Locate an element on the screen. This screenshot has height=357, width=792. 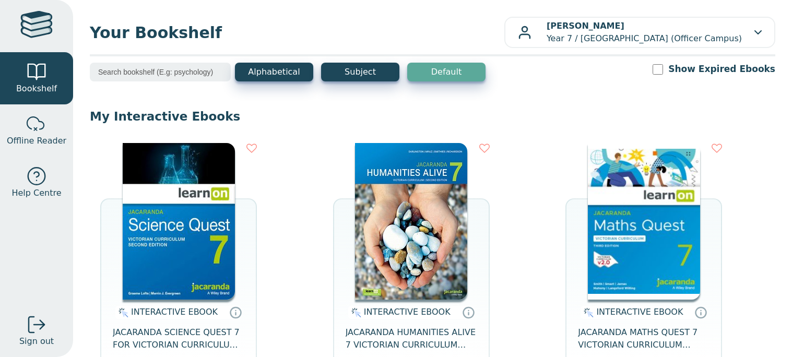
span: Offline Reader is located at coordinates (37, 141).